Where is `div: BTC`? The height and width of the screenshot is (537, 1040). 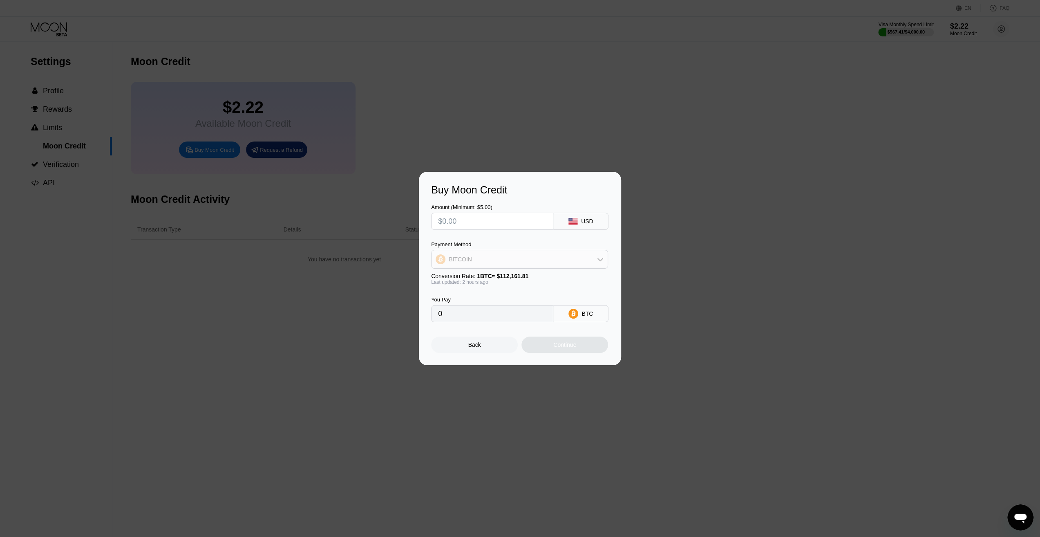 div: BTC is located at coordinates (587, 313).